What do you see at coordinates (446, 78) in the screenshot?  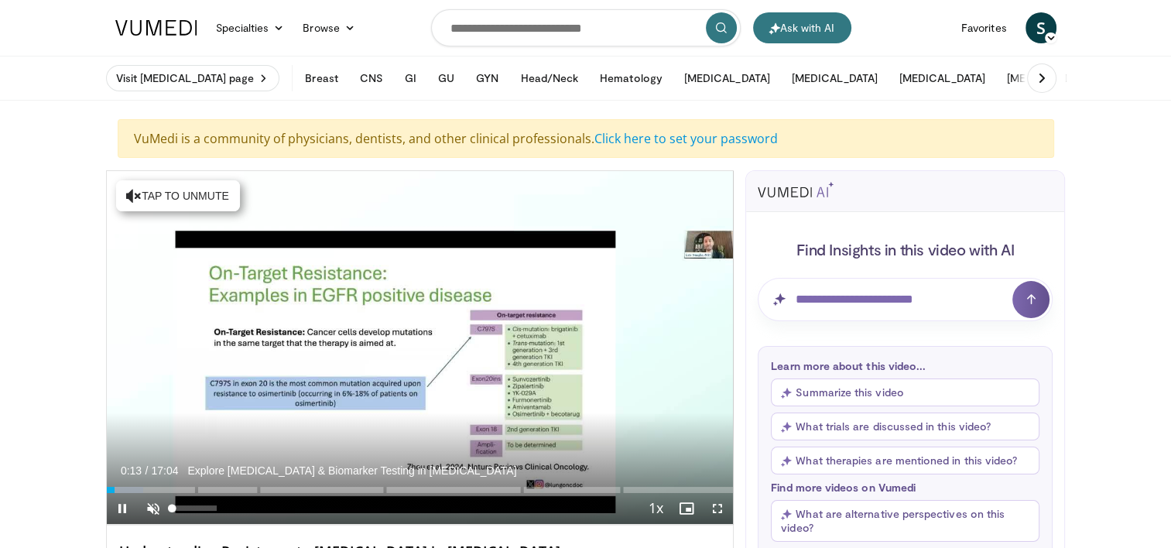 I see `button: GU` at bounding box center [446, 78].